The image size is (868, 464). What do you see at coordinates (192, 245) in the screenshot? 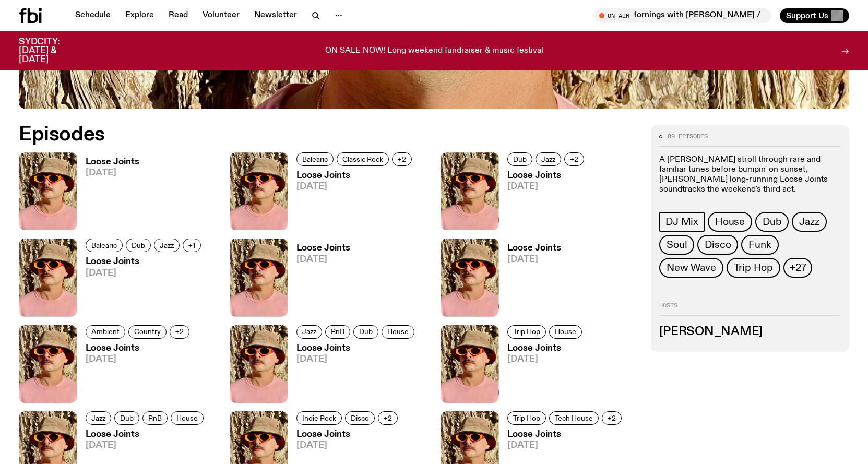
I see `button: +1` at bounding box center [192, 245].